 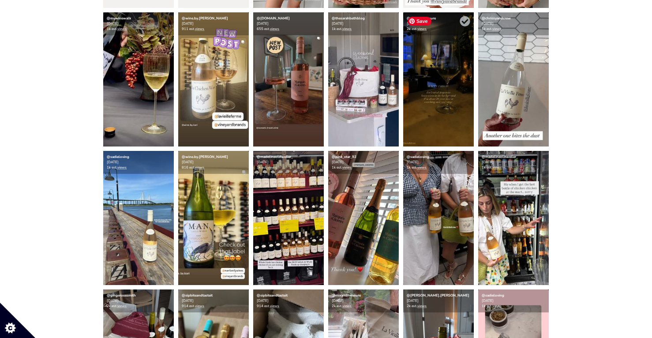 I want to click on a: @pink_star_92, so click(x=344, y=157).